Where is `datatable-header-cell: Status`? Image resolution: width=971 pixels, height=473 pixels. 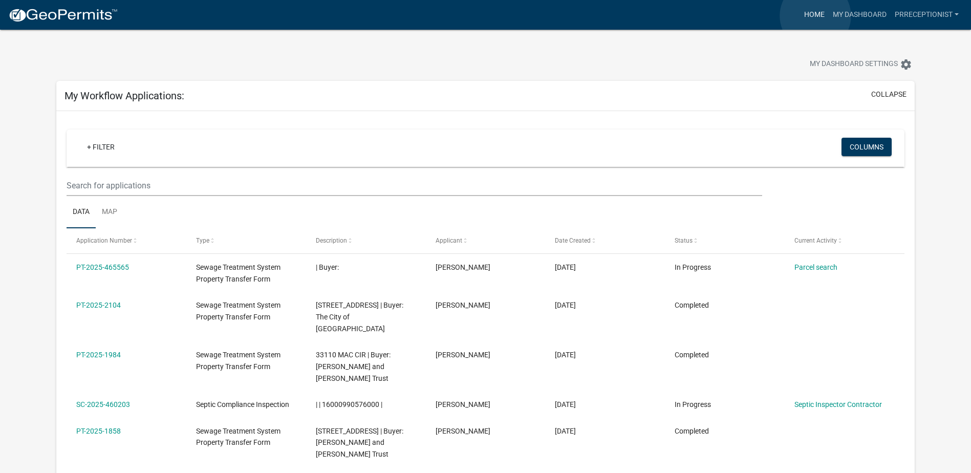 datatable-header-cell: Status is located at coordinates (725, 241).